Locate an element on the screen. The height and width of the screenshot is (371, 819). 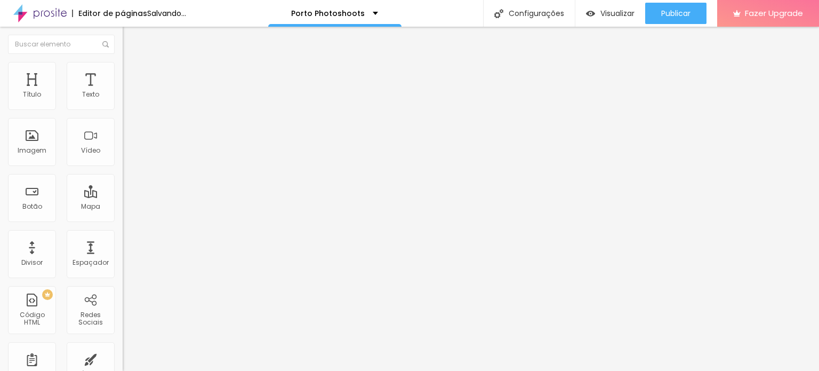
div: Redes Sociais is located at coordinates (90, 318).